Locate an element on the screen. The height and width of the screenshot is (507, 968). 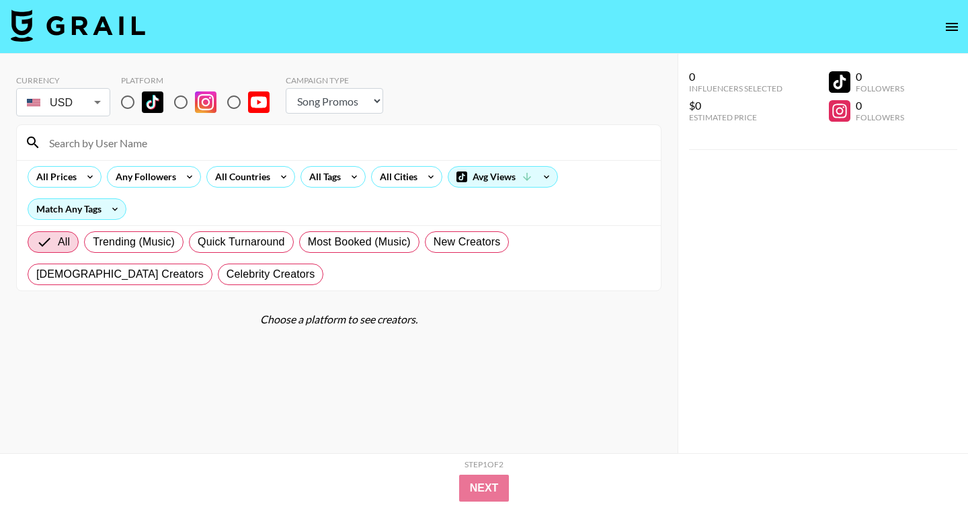
div: Influencers Selected is located at coordinates (735, 88).